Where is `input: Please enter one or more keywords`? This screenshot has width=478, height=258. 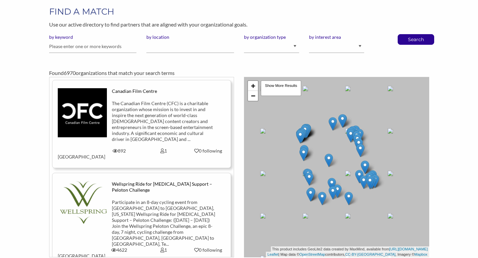
input: Please enter one or more keywords is located at coordinates (93, 46).